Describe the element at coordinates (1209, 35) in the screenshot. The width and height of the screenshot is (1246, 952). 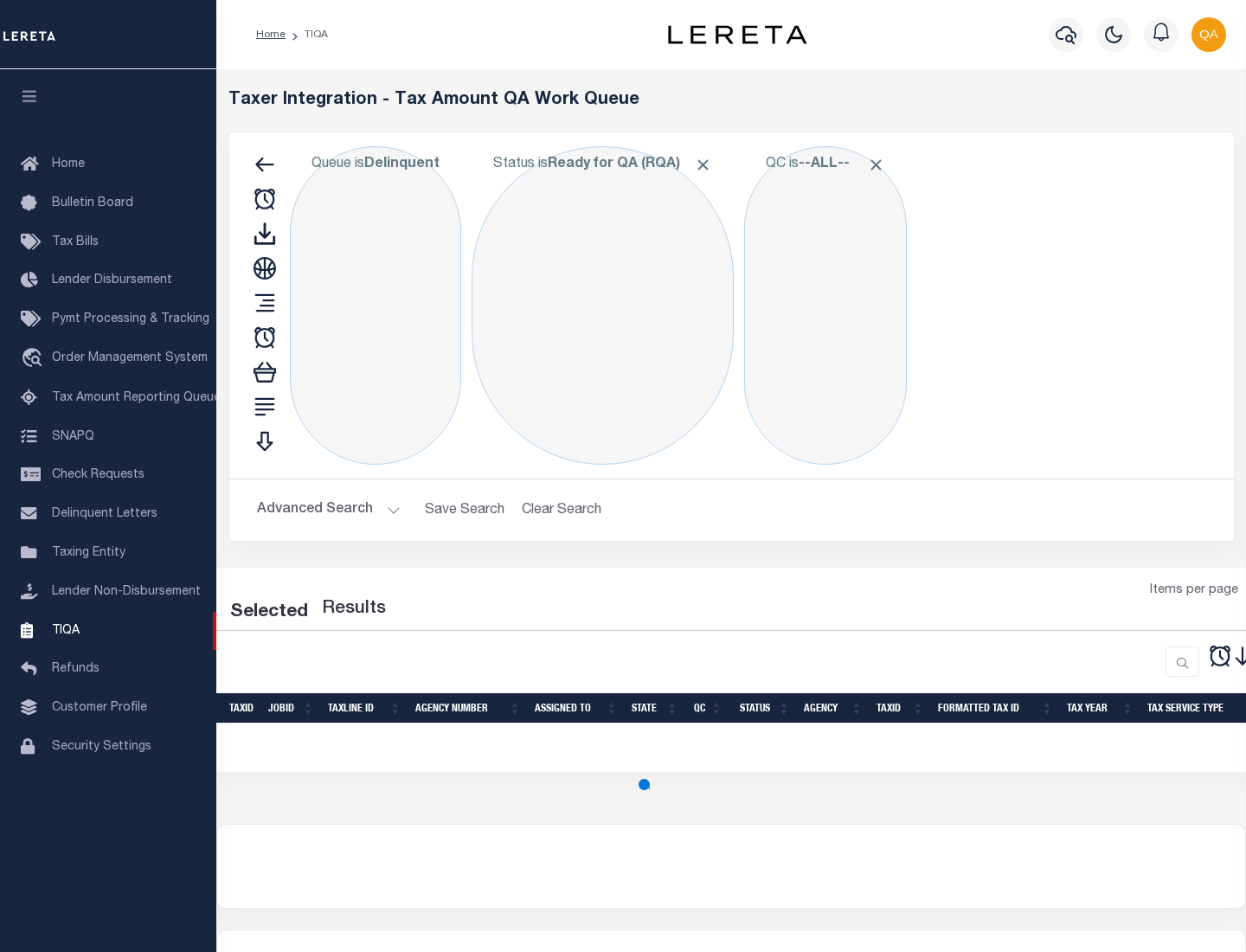
I see `img: svg+xml;base64,PHN2ZyB4bWxucz0iaHR0cDovL3d3dy53My5vcmcvMjAwMC9zdmciIHBvaW50ZXItZXZlbnRzPSJub25lIi...` at that location.